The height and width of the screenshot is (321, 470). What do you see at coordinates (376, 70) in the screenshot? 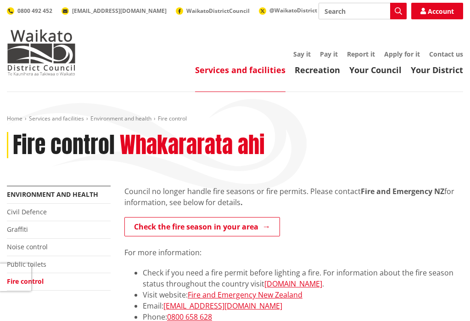
I see `a: Your Council` at bounding box center [376, 70].